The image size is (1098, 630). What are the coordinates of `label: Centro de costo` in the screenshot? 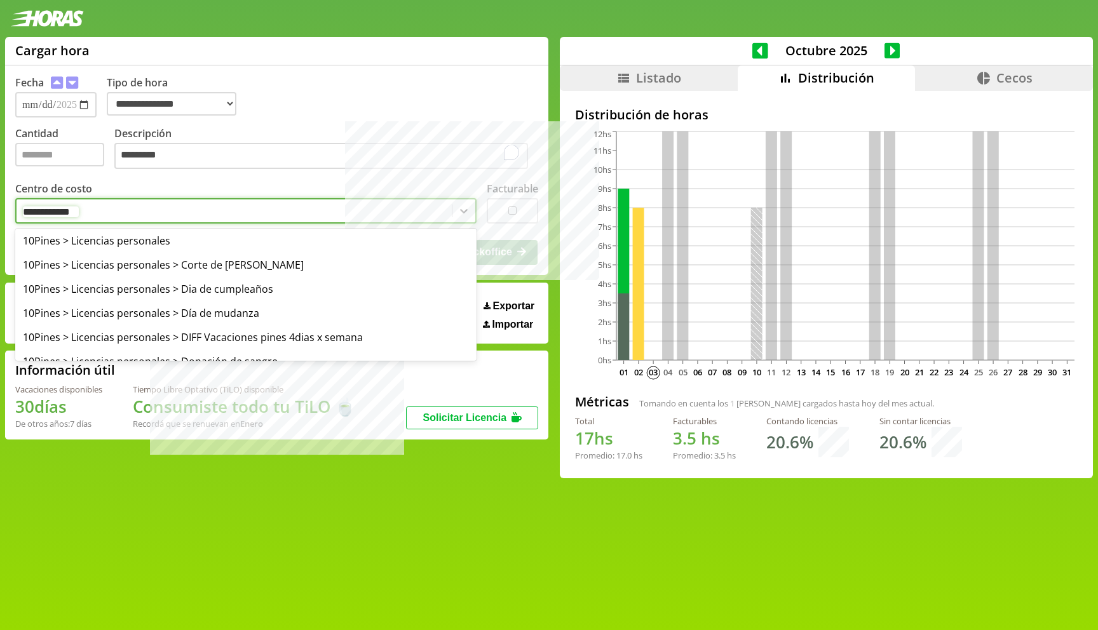 It's located at (53, 189).